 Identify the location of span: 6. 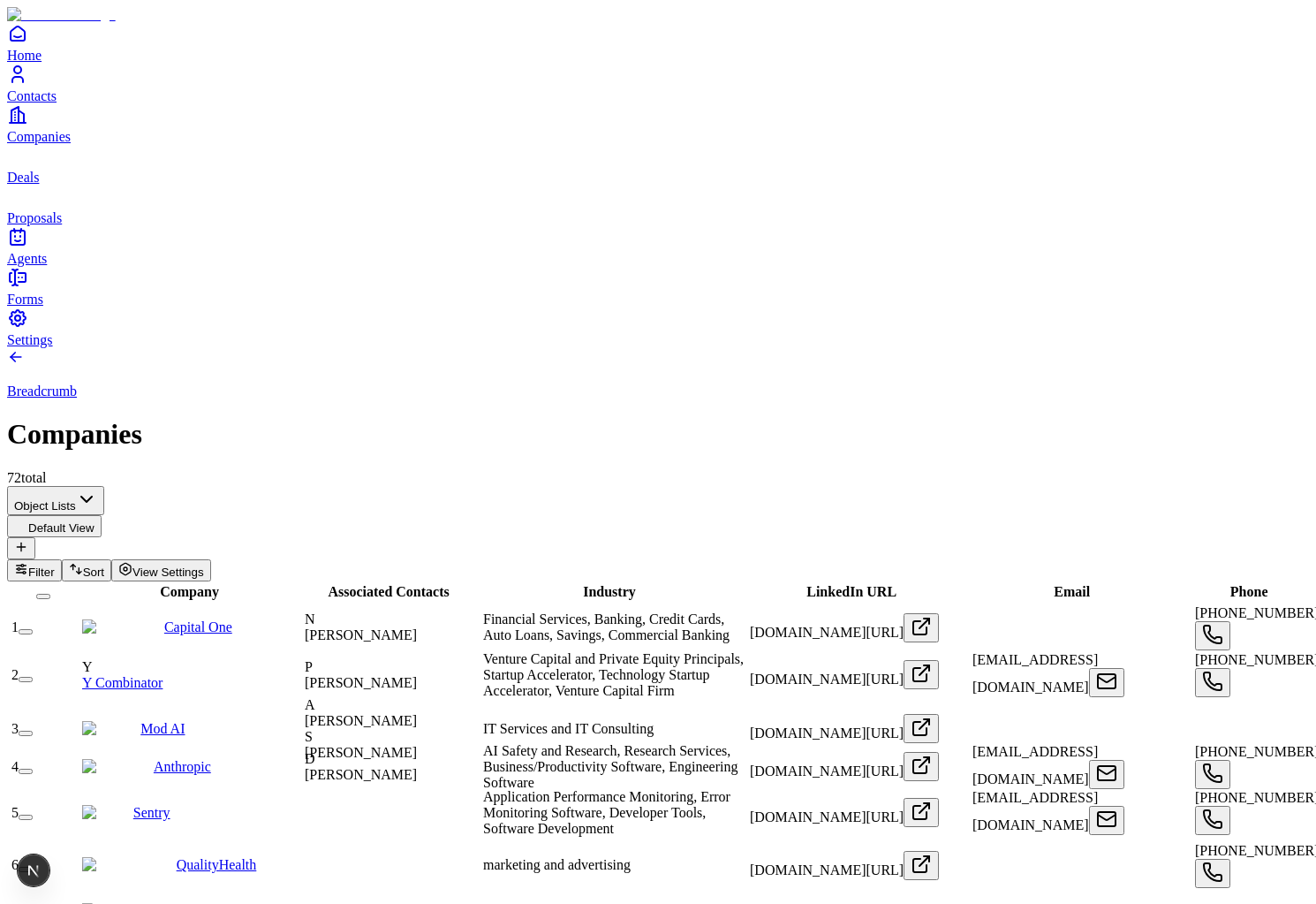
(15, 864).